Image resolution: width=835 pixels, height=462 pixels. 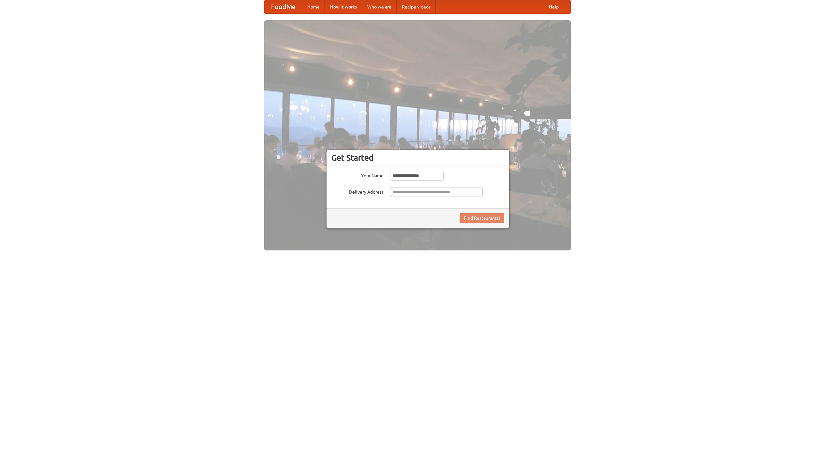 What do you see at coordinates (379, 7) in the screenshot?
I see `a: Who we are` at bounding box center [379, 7].